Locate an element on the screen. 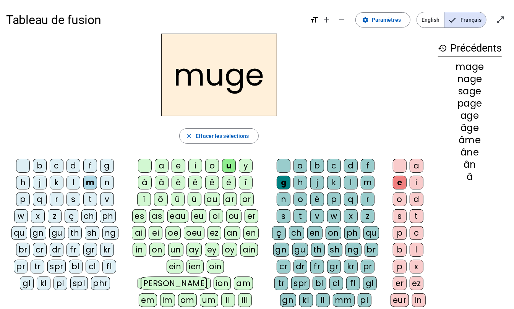 This screenshot has height=309, width=514. div: age is located at coordinates (470, 116).